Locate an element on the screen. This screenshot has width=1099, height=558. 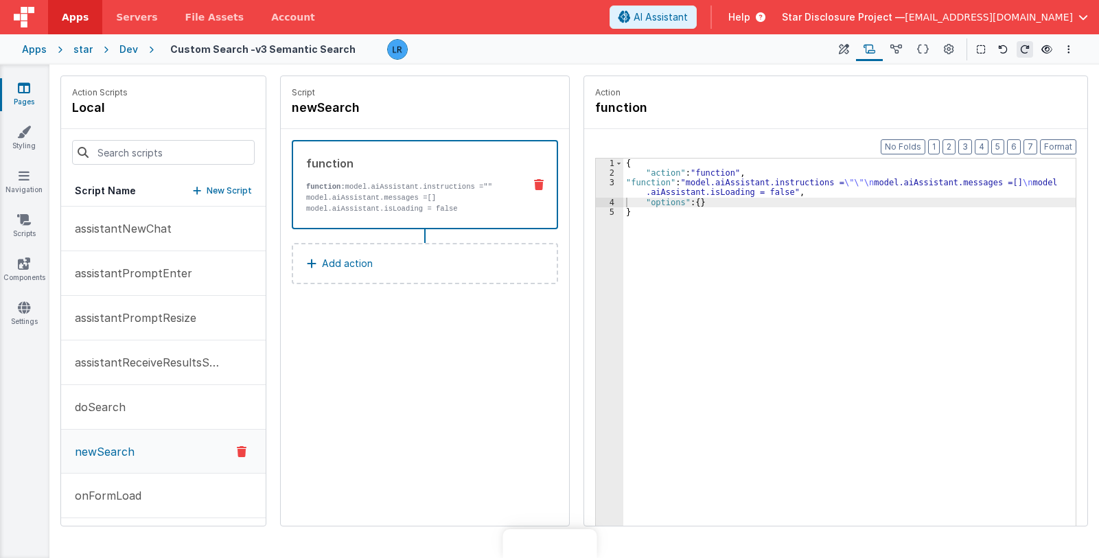
span: File Assets is located at coordinates (215, 17).